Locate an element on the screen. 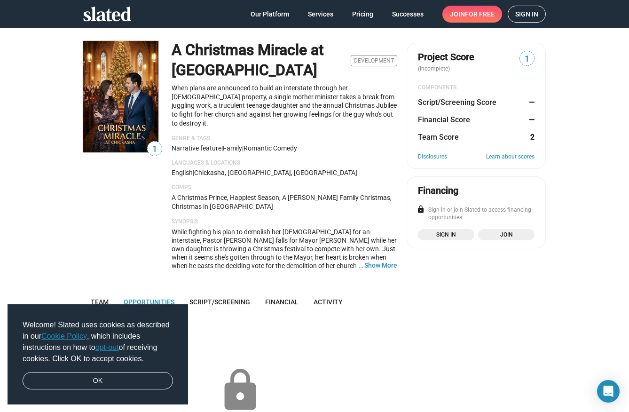  span: for free is located at coordinates (479, 14).